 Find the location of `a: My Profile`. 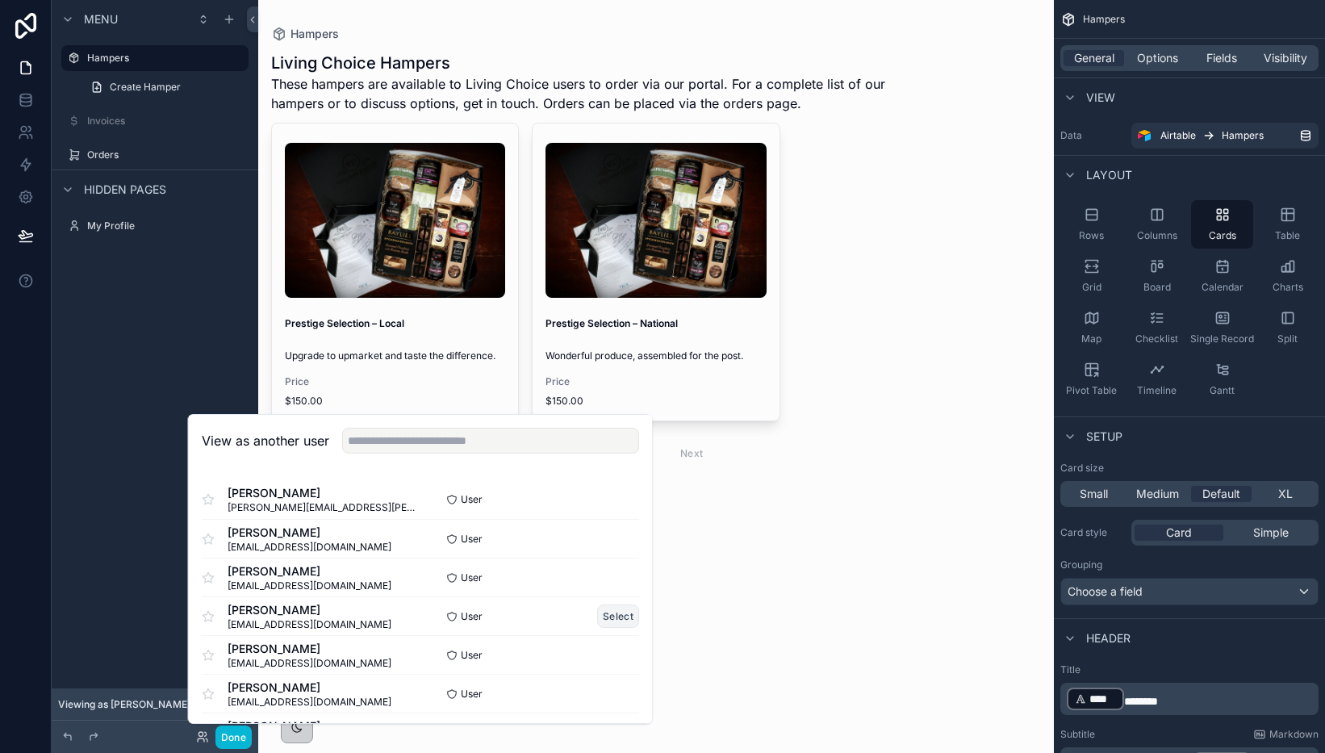

a: My Profile is located at coordinates (155, 226).